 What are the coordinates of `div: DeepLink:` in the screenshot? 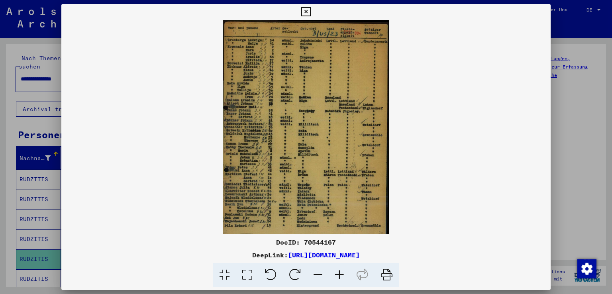 It's located at (306, 255).